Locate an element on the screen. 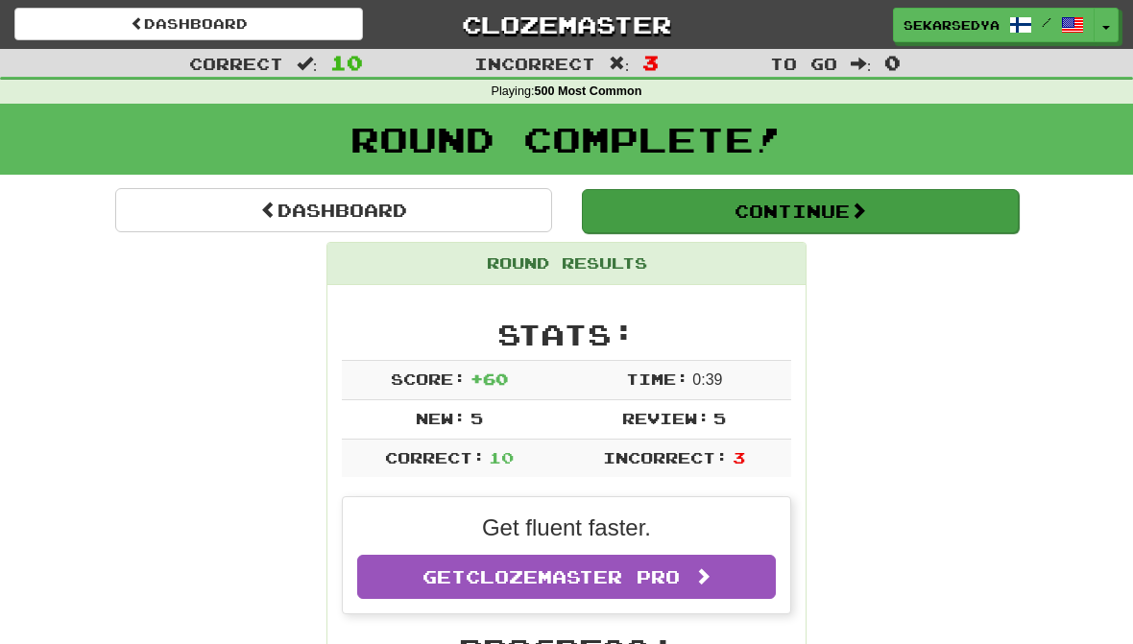 The image size is (1133, 644). span: Clozemaster Pro is located at coordinates (572, 577).